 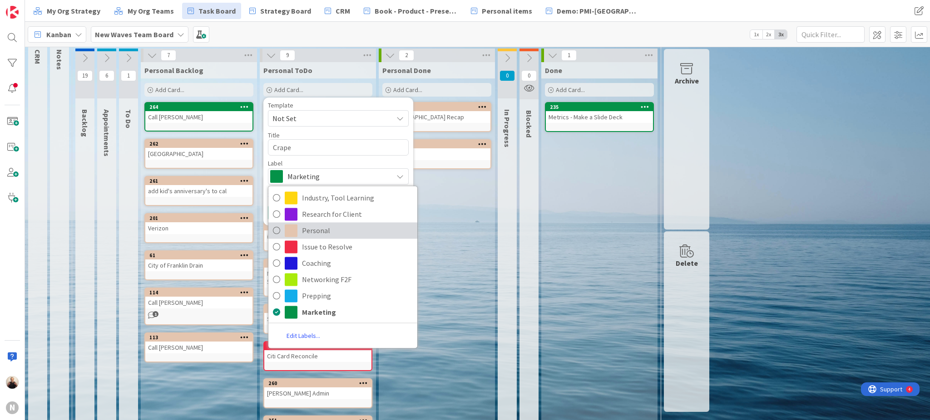 What do you see at coordinates (338, 177) in the screenshot?
I see `span: Marketing` at bounding box center [338, 177].